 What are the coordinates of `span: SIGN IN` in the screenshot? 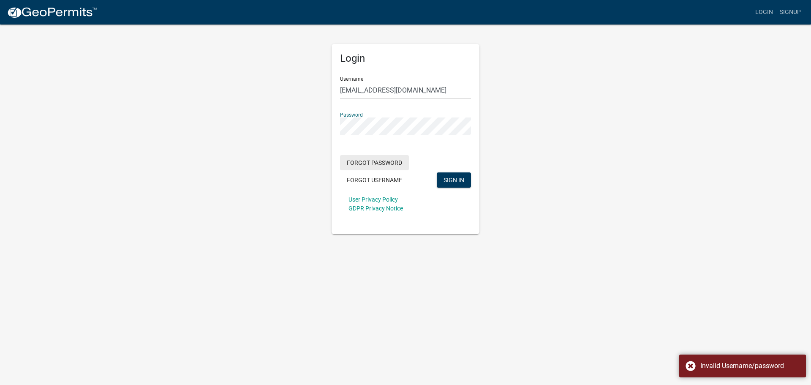 It's located at (453, 179).